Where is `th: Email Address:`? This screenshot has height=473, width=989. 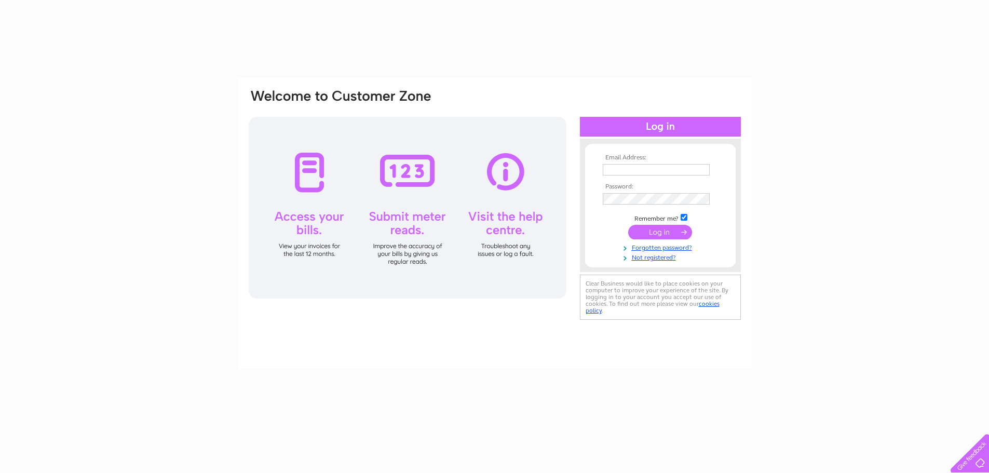
th: Email Address: is located at coordinates (660, 158).